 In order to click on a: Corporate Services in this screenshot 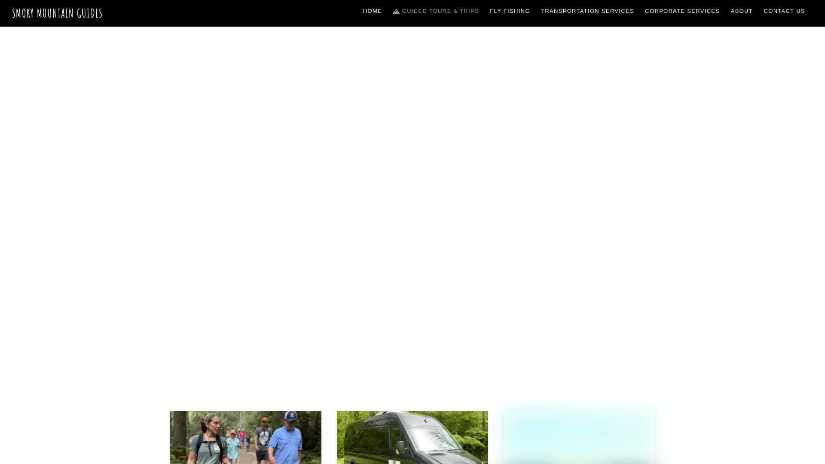, I will do `click(683, 11)`.